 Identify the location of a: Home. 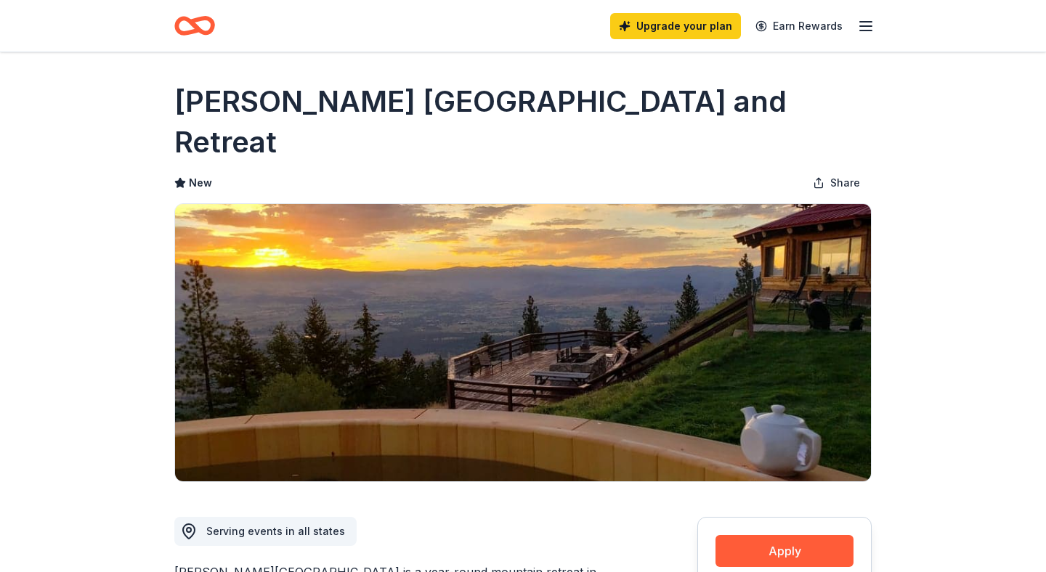
(195, 25).